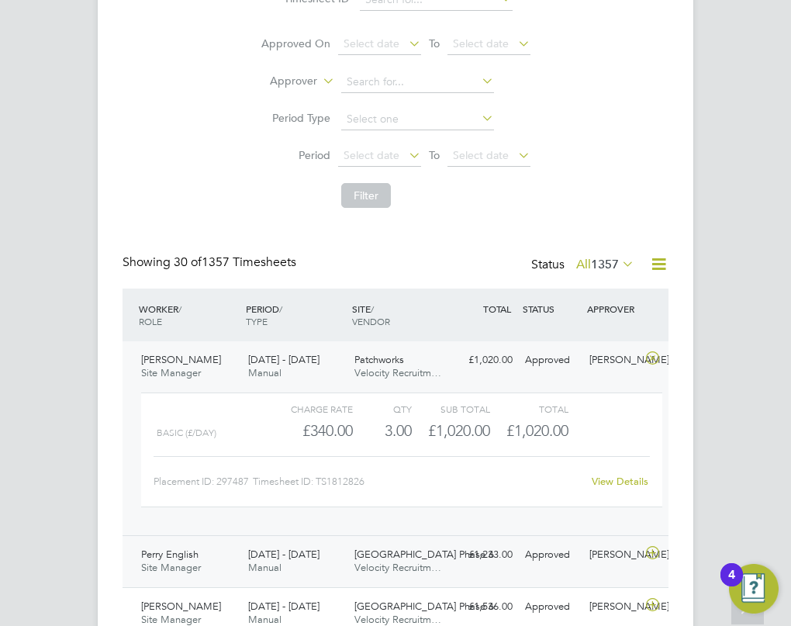 The image size is (791, 626). Describe the element at coordinates (620, 481) in the screenshot. I see `a: View Details` at that location.